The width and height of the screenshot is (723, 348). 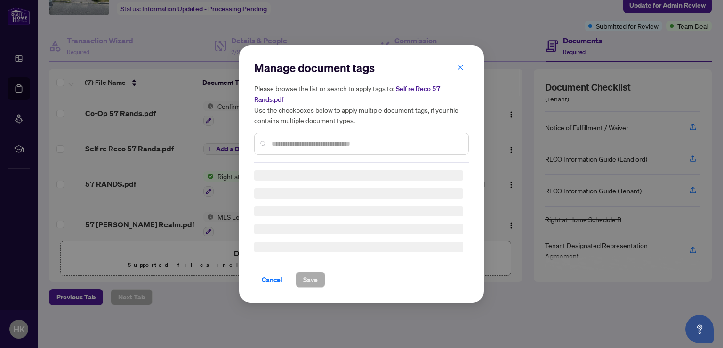 I want to click on button: Open asap, so click(x=700, y=329).